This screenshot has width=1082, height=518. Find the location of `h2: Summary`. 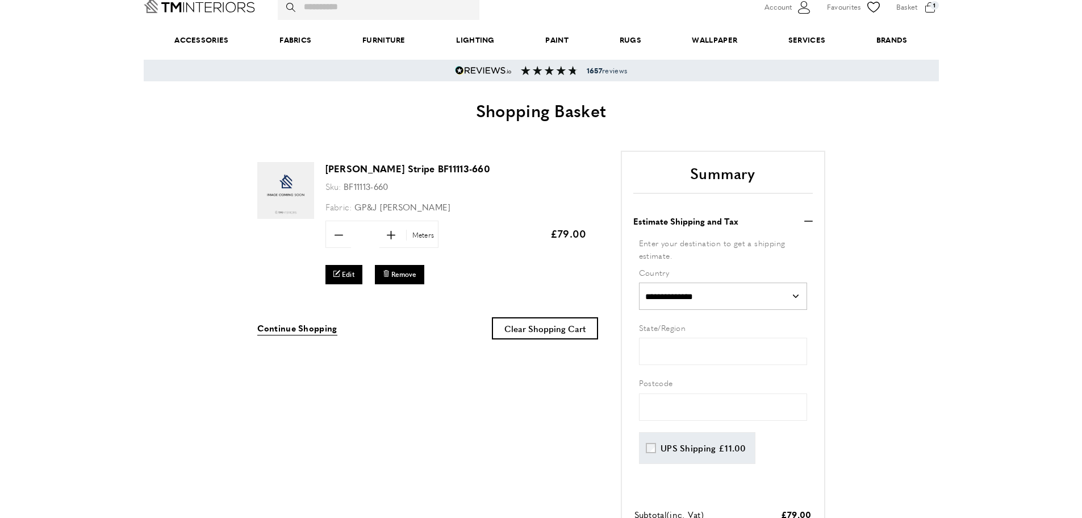

h2: Summary is located at coordinates (723, 178).